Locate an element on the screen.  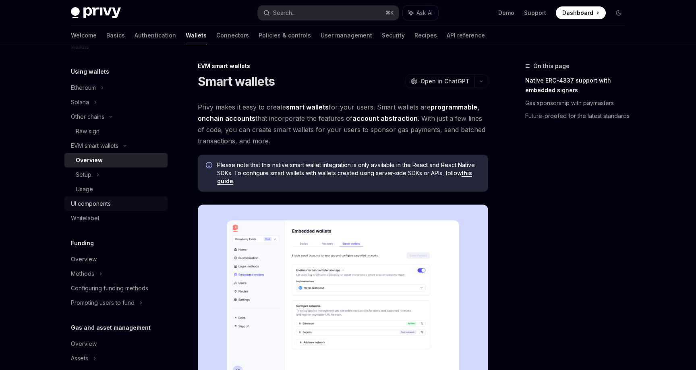
h5: Funding is located at coordinates (82, 243).